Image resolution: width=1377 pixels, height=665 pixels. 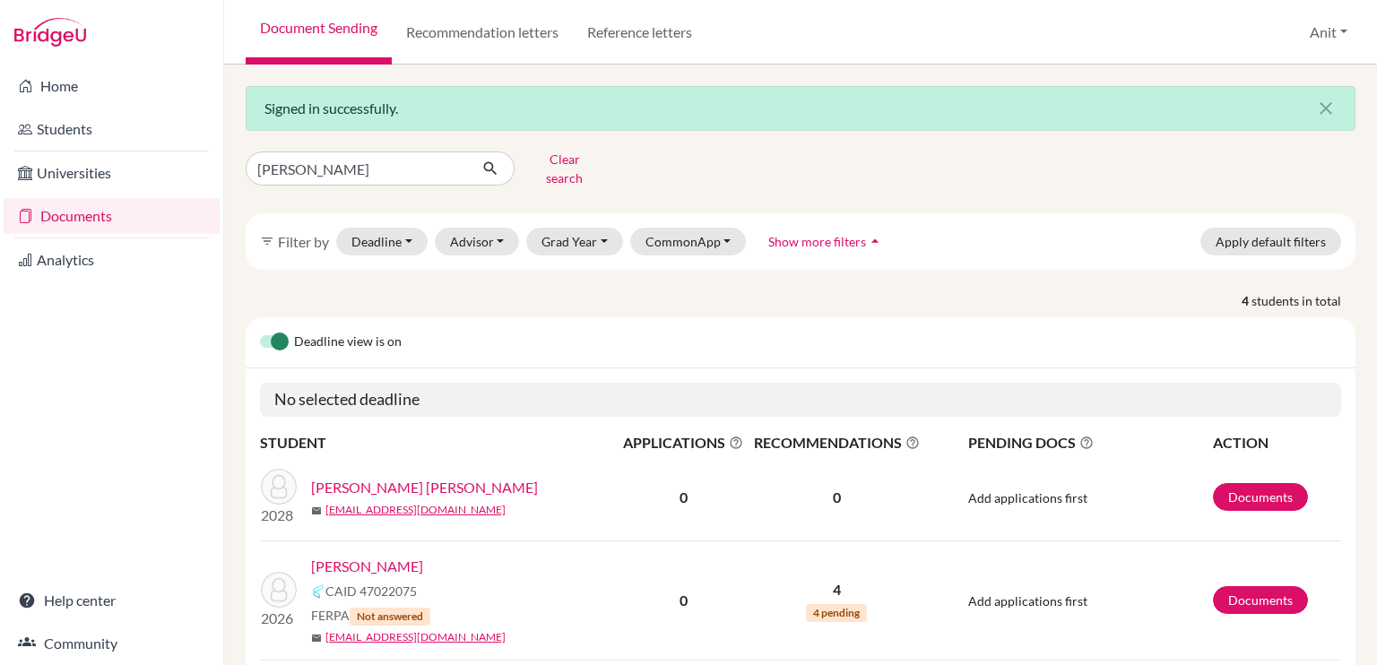 What do you see at coordinates (801, 109) in the screenshot?
I see `div: Signed in successfully.` at bounding box center [801, 109].